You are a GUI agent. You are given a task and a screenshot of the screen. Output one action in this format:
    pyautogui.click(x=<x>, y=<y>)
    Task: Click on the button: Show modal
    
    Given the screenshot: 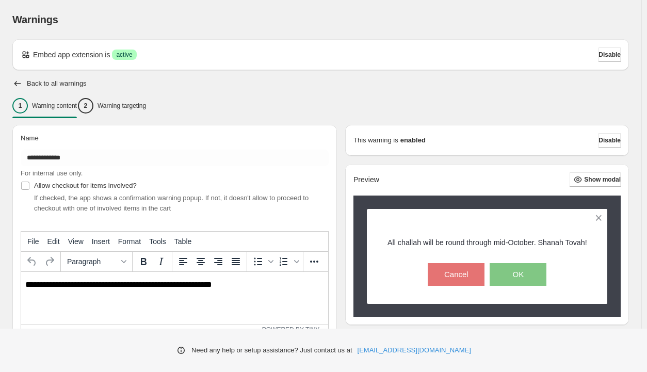 What is the action you would take?
    pyautogui.click(x=595, y=180)
    